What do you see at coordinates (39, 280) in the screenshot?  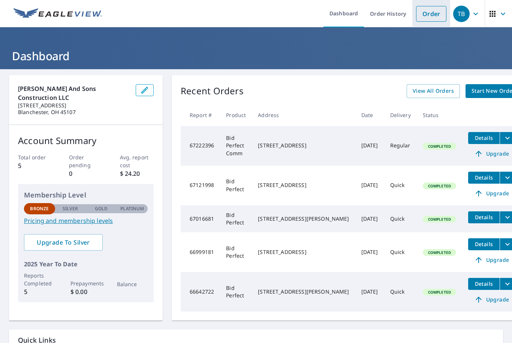 I see `p: Reports Completed` at bounding box center [39, 280].